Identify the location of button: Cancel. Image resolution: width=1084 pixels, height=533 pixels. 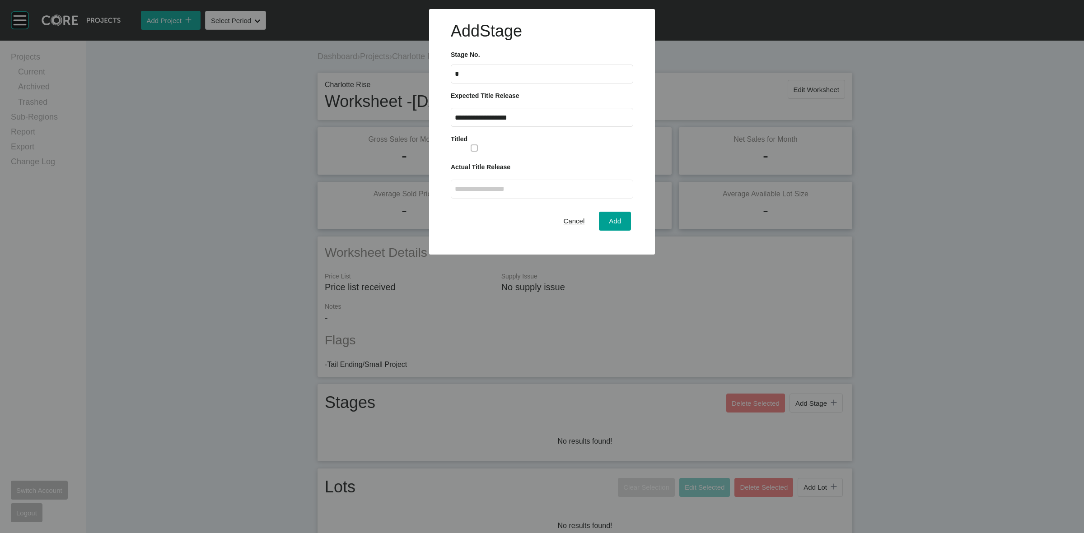
(574, 221).